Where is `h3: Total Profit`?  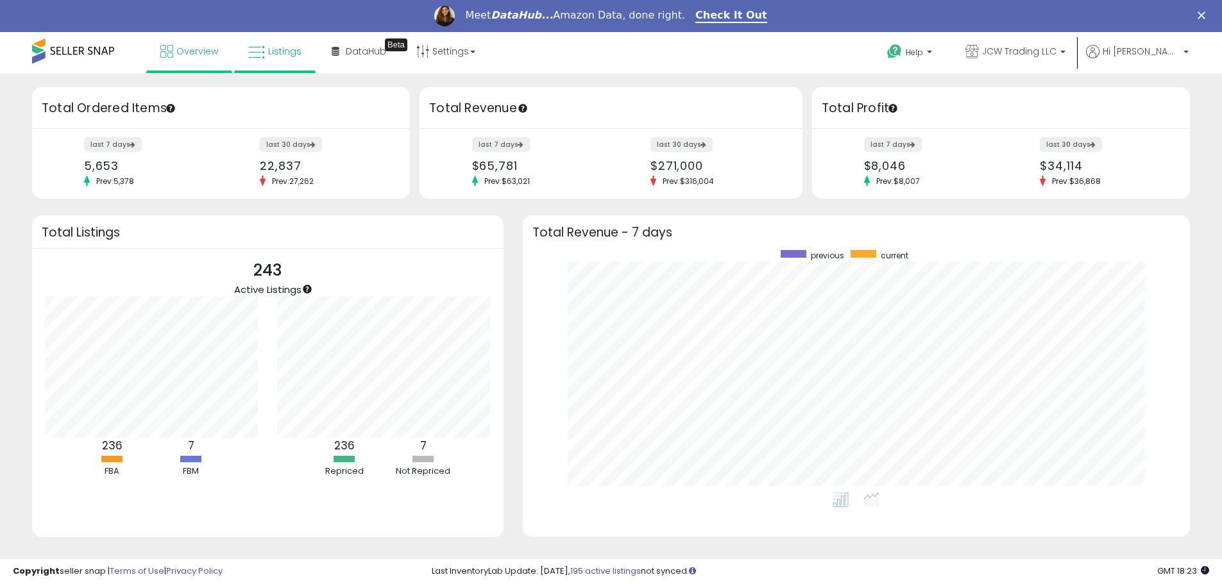 h3: Total Profit is located at coordinates (1000, 108).